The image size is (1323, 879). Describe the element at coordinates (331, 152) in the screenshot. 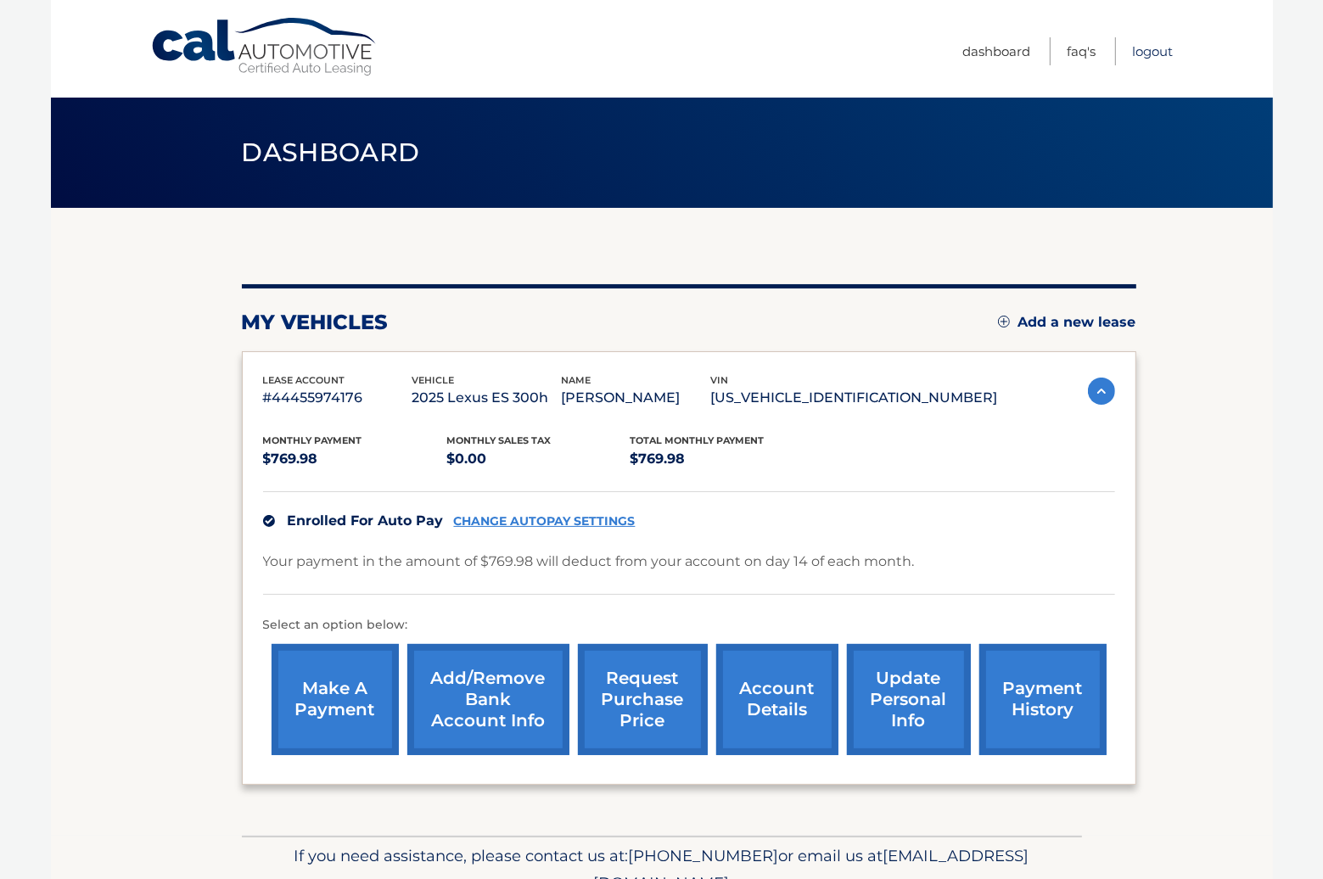

I see `span: Dashboard` at that location.